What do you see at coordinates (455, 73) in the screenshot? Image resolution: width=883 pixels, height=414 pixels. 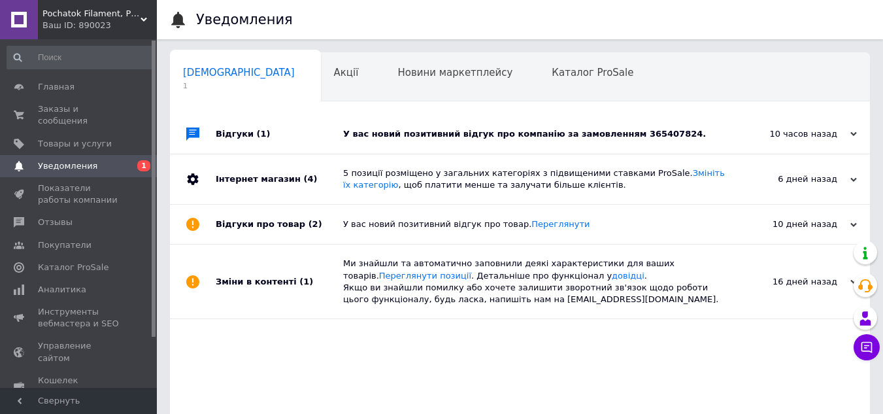 I see `span: Новини маркетплейсу` at bounding box center [455, 73].